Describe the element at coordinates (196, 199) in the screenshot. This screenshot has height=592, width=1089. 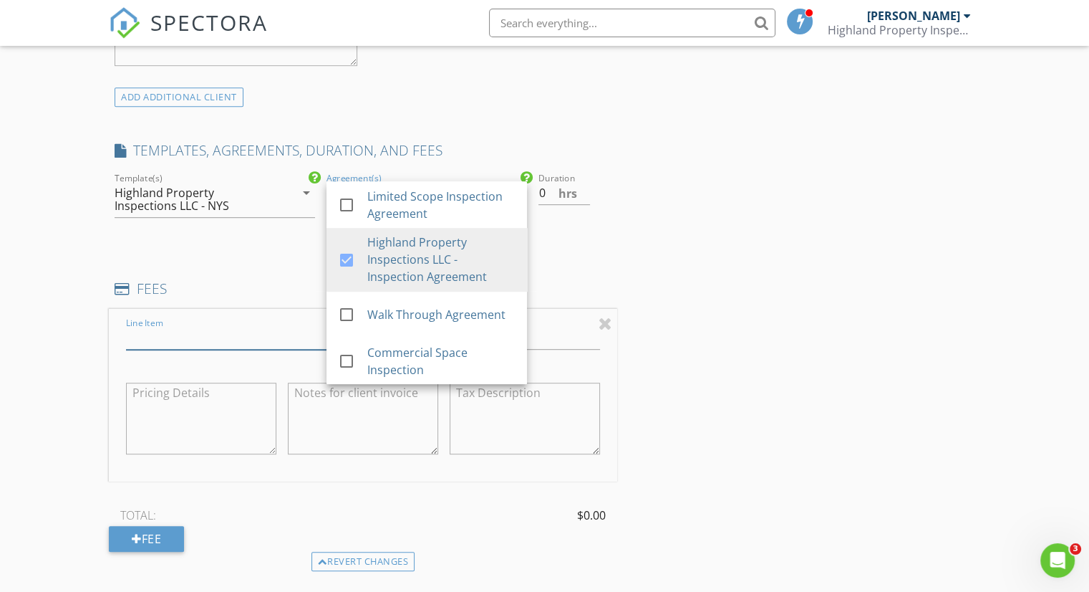
I see `div: Highland Property Inspections LLC - NYS` at that location.